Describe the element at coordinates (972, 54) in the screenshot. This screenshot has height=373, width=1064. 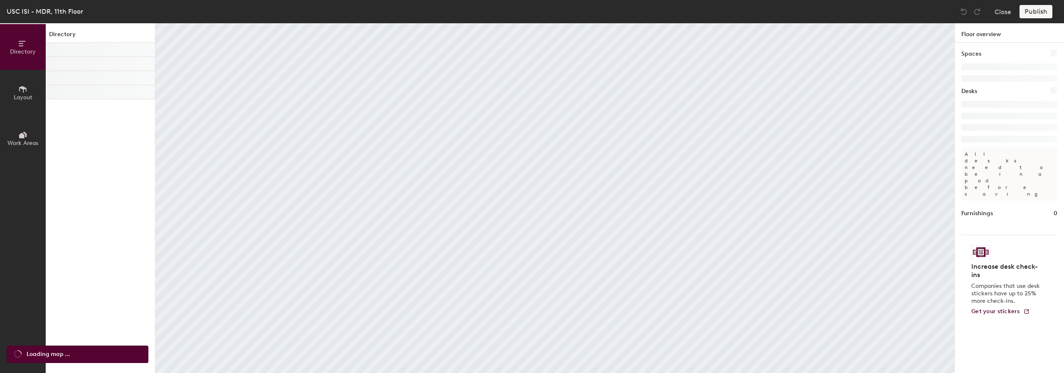
I see `h1: Spaces` at that location.